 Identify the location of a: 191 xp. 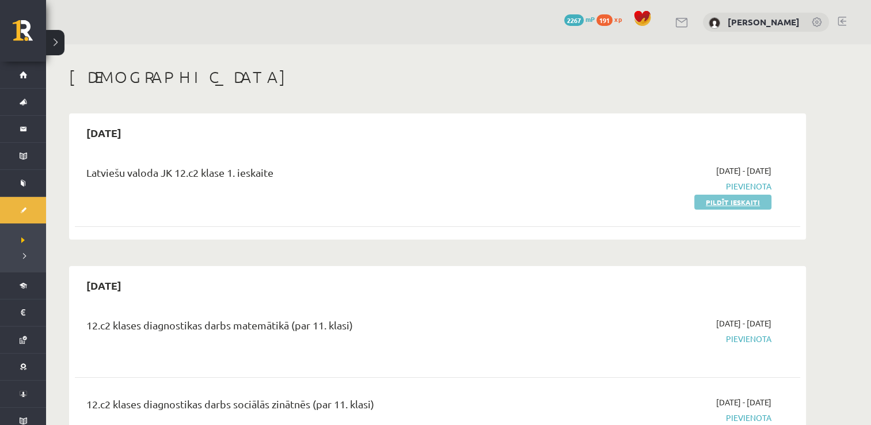
(612, 19).